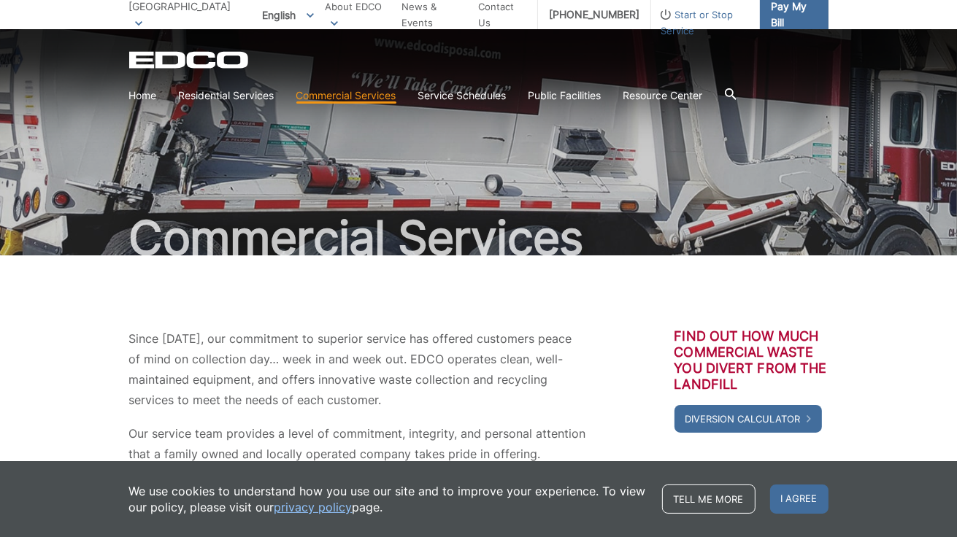 The width and height of the screenshot is (957, 537). Describe the element at coordinates (190, 60) in the screenshot. I see `a: EDCD logo. Return to the homepage.` at that location.